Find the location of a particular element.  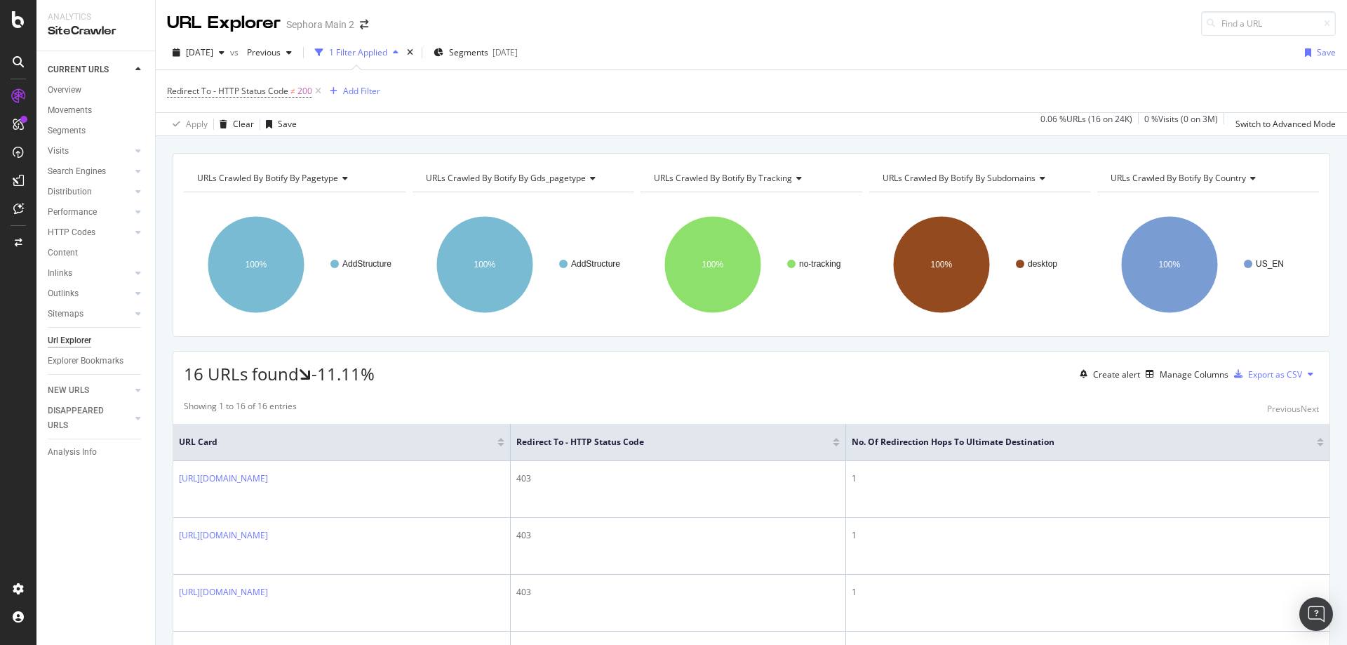

div: Apply is located at coordinates (196, 124).